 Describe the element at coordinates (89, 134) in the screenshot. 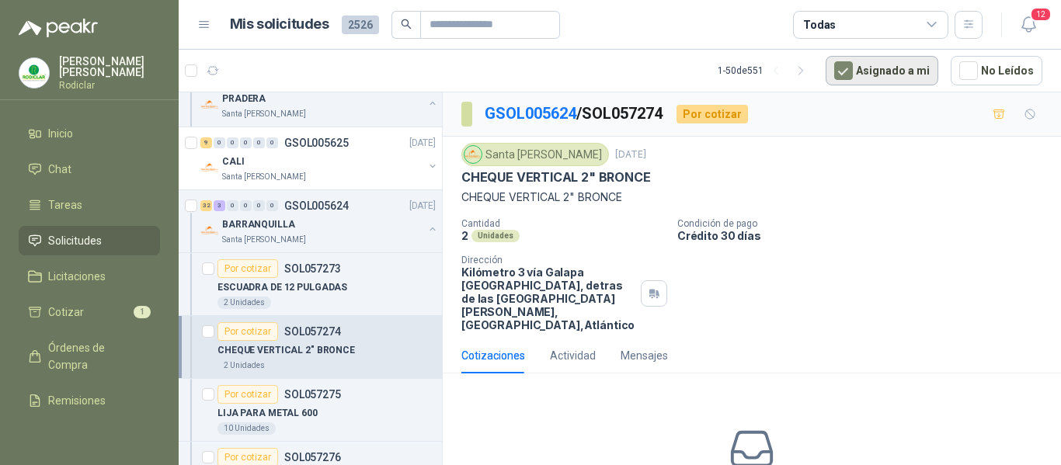

I see `a: Inicio` at that location.